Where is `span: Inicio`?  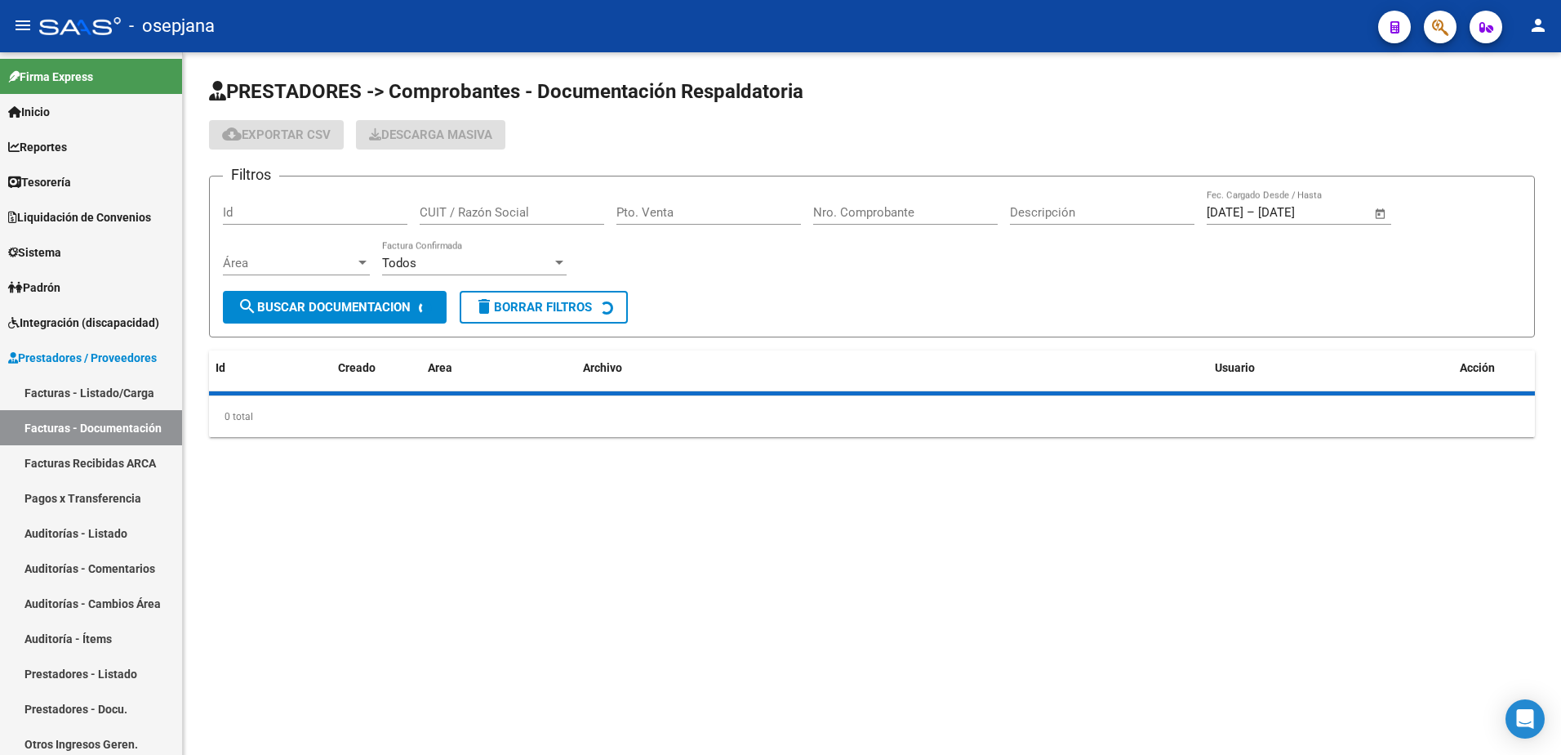 span: Inicio is located at coordinates (29, 112).